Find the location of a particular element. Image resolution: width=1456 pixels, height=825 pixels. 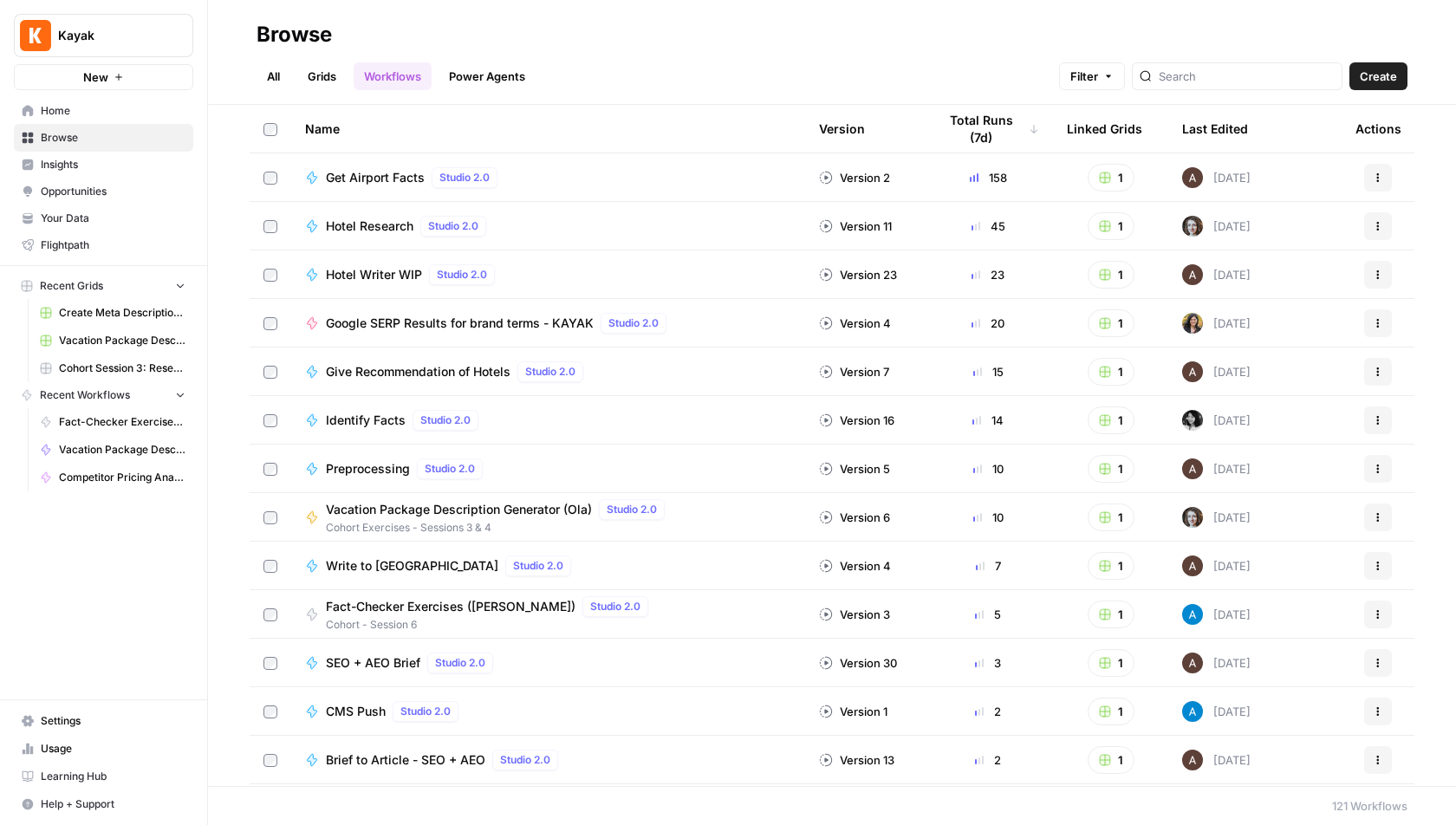

span: Google SERP Results for brand terms - KAYAK is located at coordinates (459, 323).